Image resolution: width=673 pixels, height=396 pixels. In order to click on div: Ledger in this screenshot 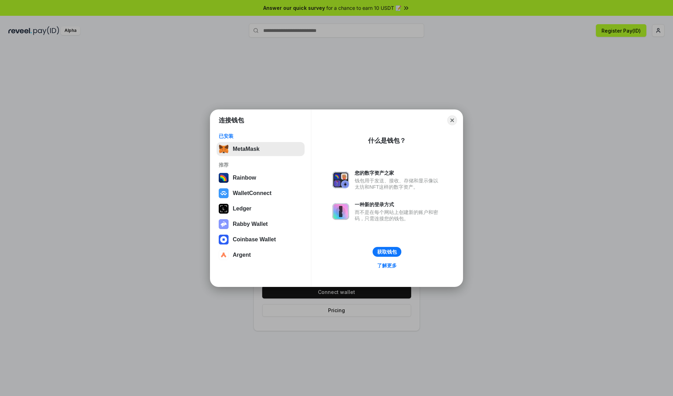, I will do `click(242, 208)`.